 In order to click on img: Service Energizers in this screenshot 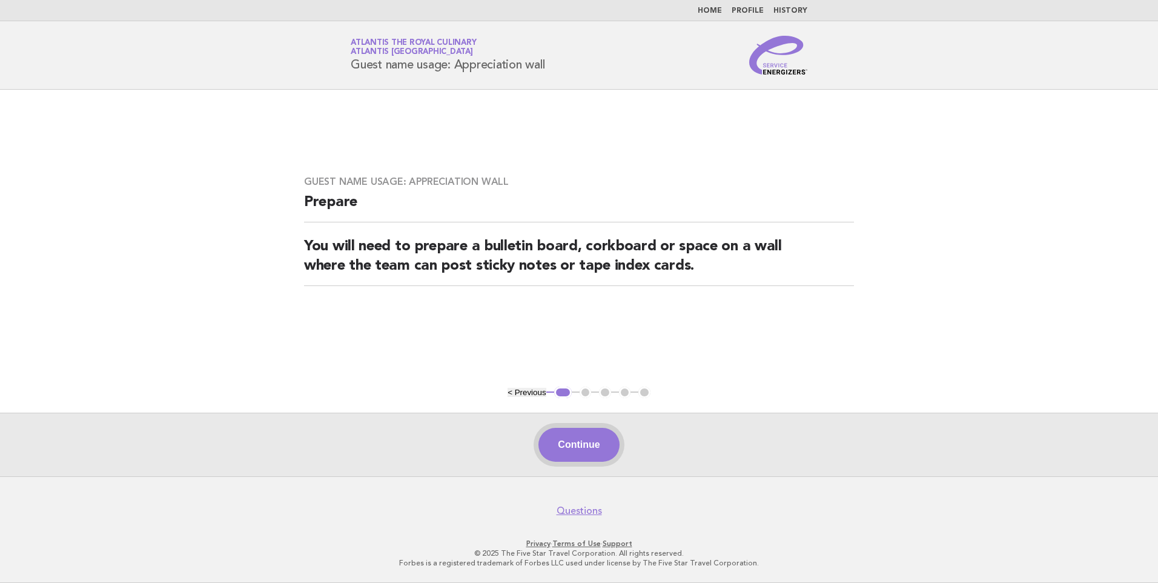, I will do `click(778, 55)`.